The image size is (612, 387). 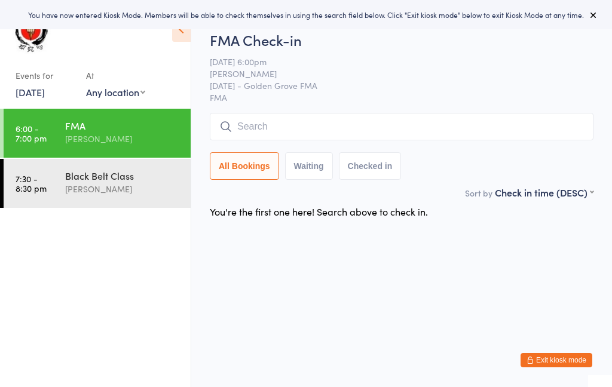 What do you see at coordinates (318, 211) in the screenshot?
I see `div: You're the first one here! Search above to check in.` at bounding box center [318, 211].